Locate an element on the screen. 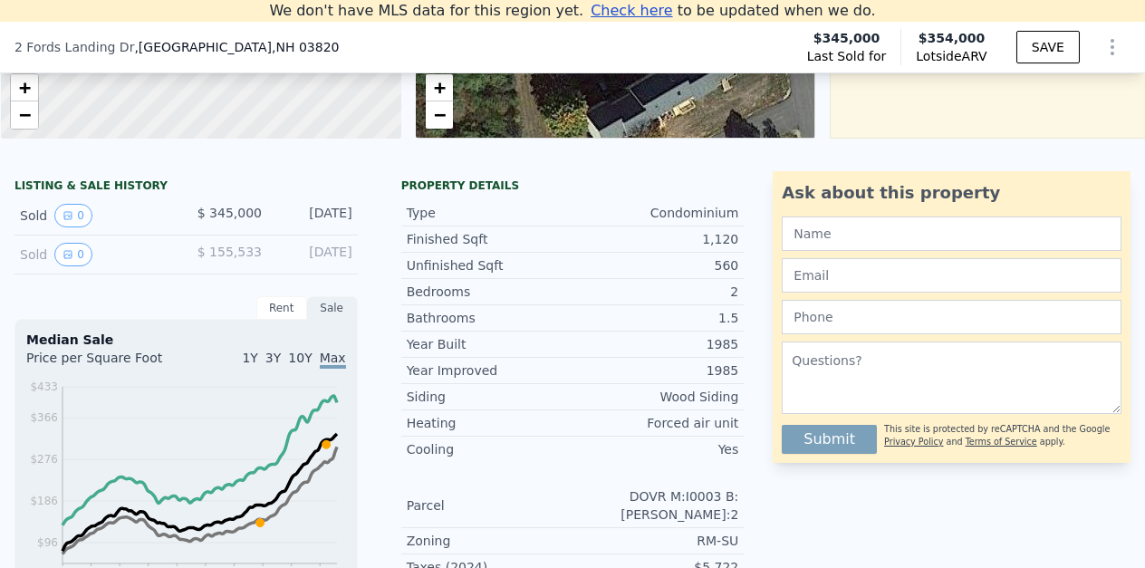 The image size is (1145, 568). span: $ 345,000 is located at coordinates (229, 213).